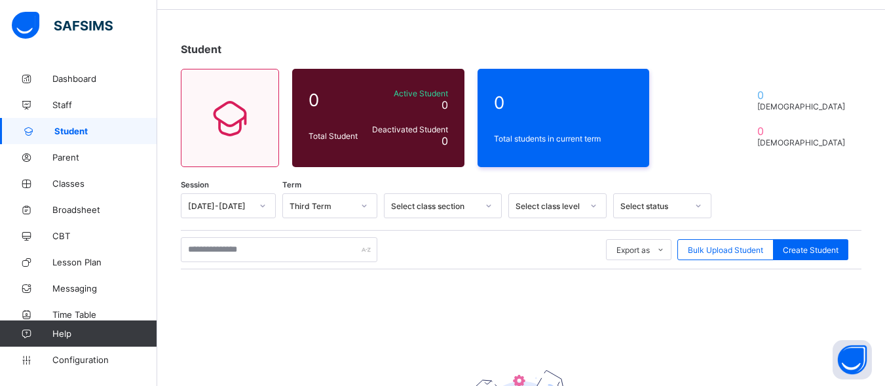 Image resolution: width=885 pixels, height=386 pixels. I want to click on span: Term, so click(292, 185).